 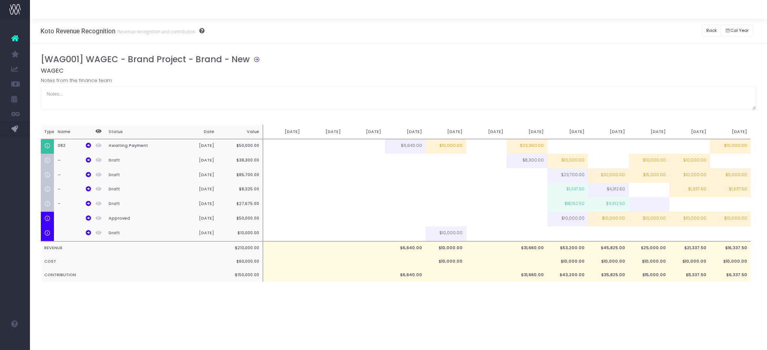 I want to click on th: $10,000.00, so click(x=240, y=234).